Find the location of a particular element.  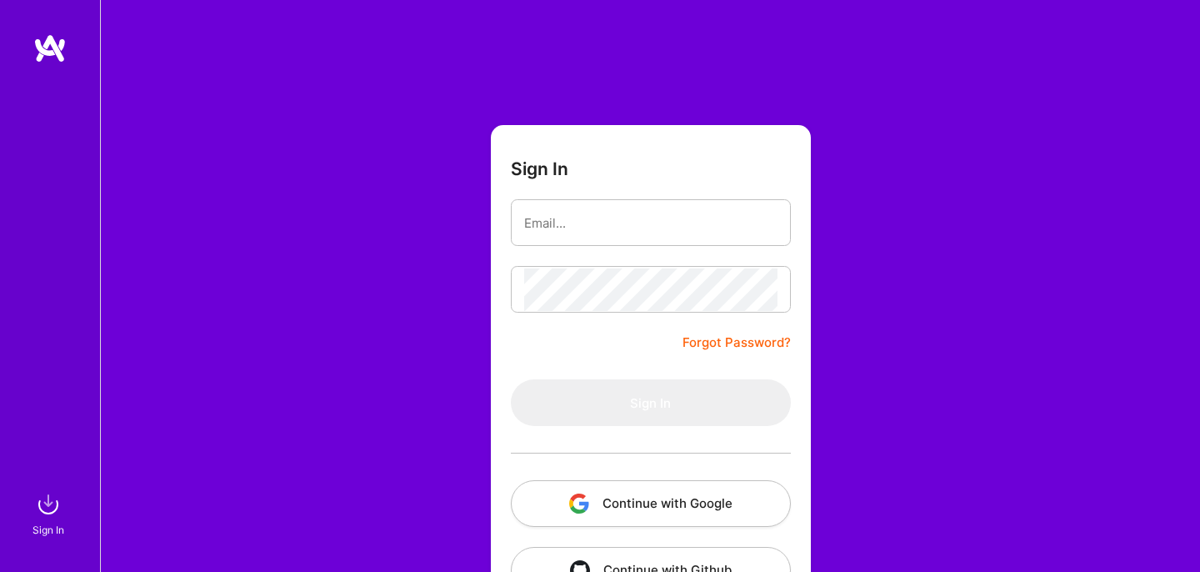

input: Email... is located at coordinates (651, 222).